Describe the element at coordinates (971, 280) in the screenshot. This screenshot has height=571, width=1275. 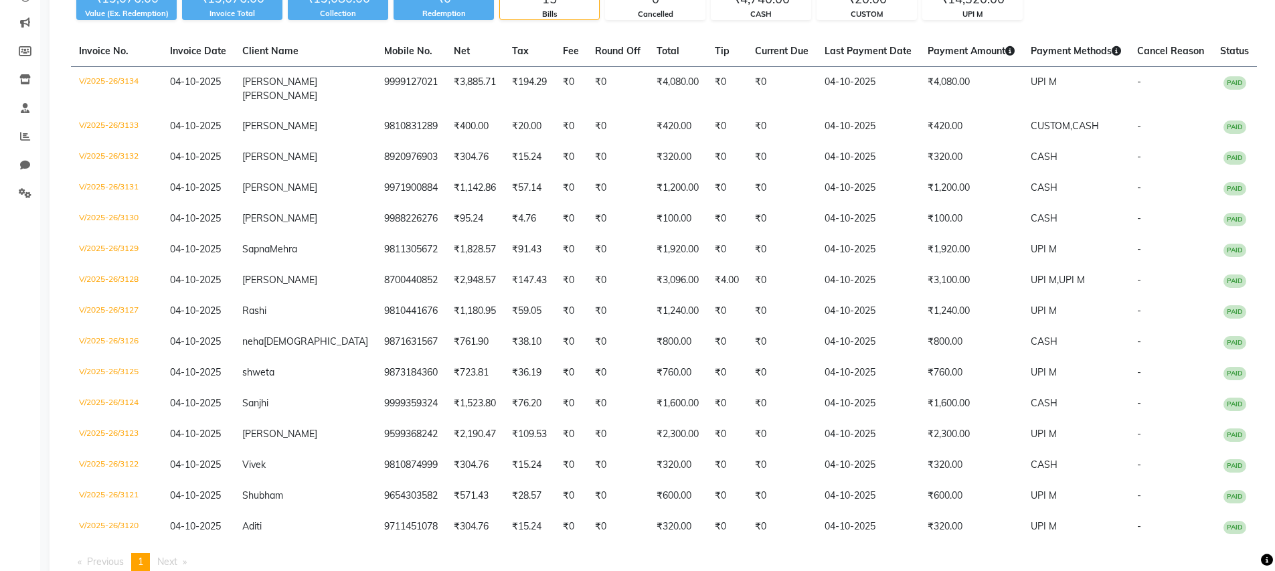
I see `td: ₹3,100.00` at that location.